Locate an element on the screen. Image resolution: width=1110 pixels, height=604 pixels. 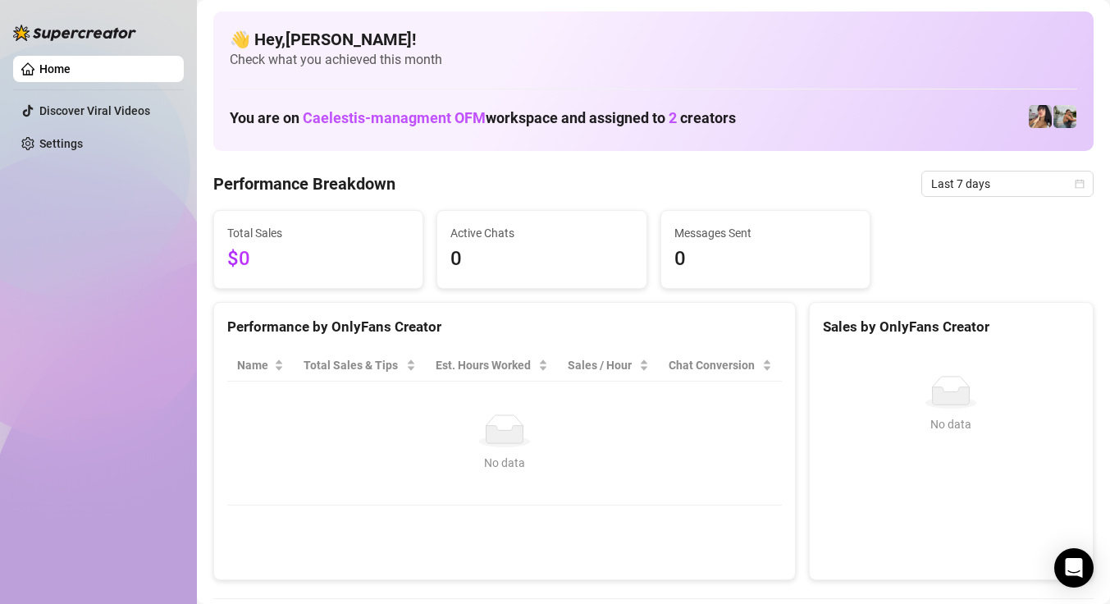
span: Check what you achieved this month is located at coordinates (653, 60).